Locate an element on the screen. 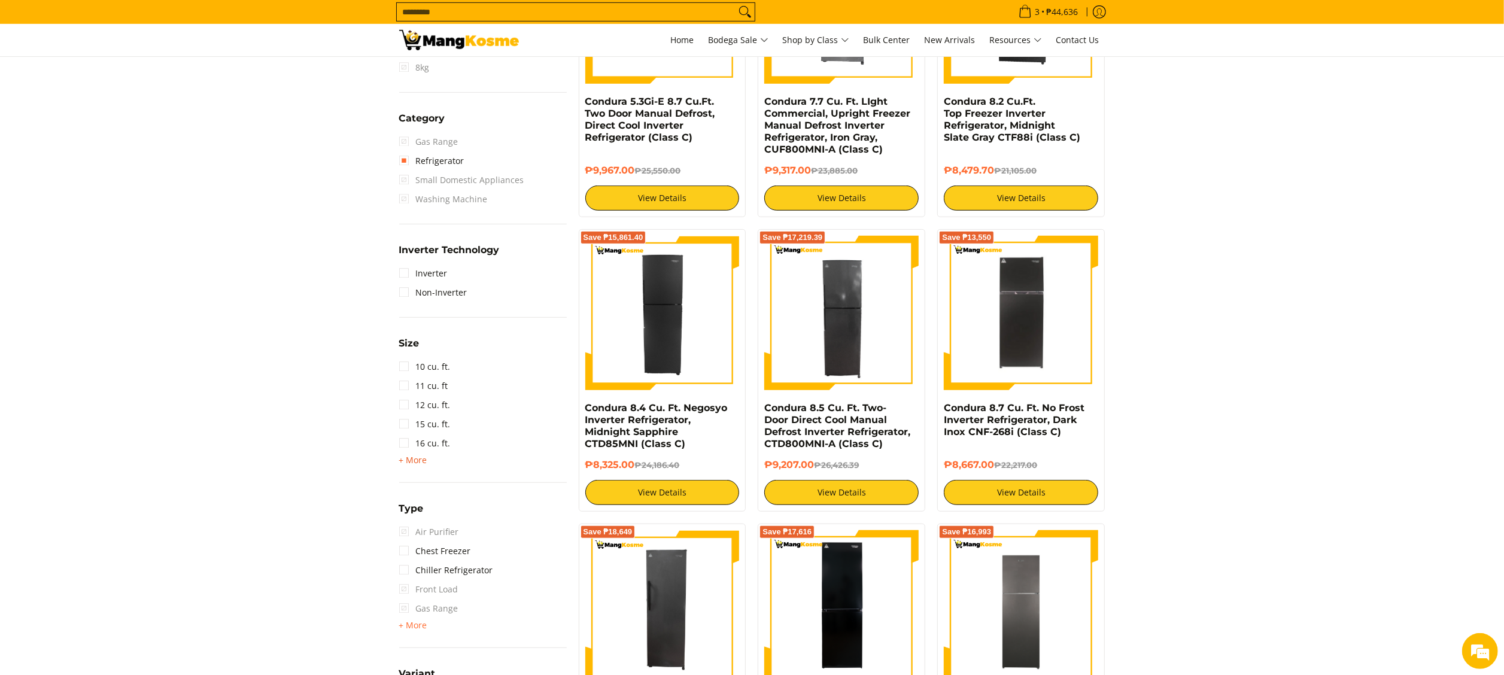 The image size is (1504, 675). textarea: Type your message and hit 'Enter' is located at coordinates (117, 348).